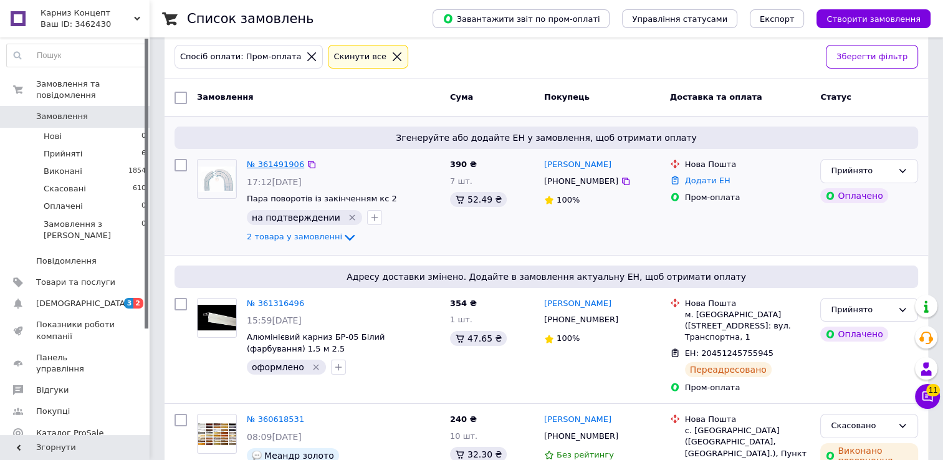  What do you see at coordinates (461, 181) in the screenshot?
I see `span: 7 шт.` at bounding box center [461, 181].